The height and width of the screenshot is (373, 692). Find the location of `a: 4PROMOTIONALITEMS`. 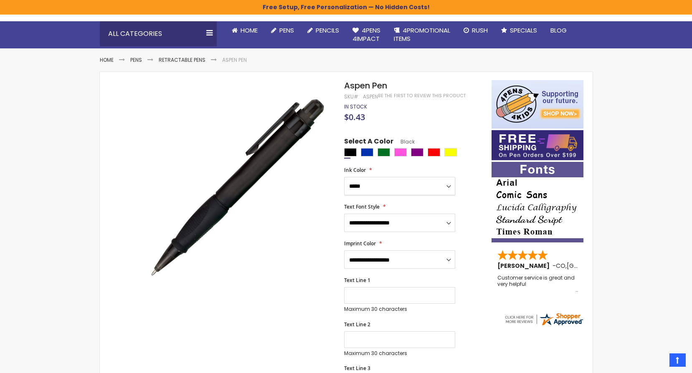

a: 4PROMOTIONALITEMS is located at coordinates (422, 35).